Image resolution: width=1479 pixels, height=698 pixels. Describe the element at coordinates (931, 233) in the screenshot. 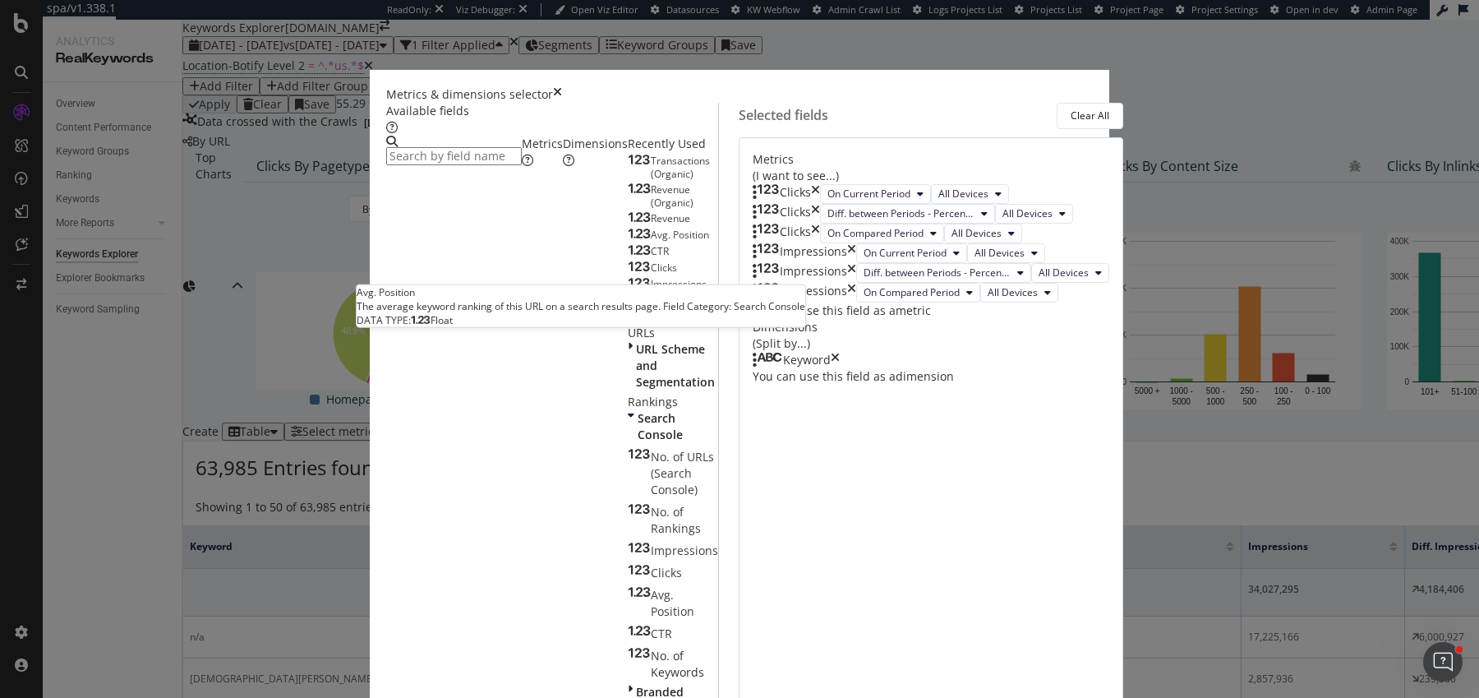

I see `div: ClickstimesOn Compared PeriodAll Devices` at that location.